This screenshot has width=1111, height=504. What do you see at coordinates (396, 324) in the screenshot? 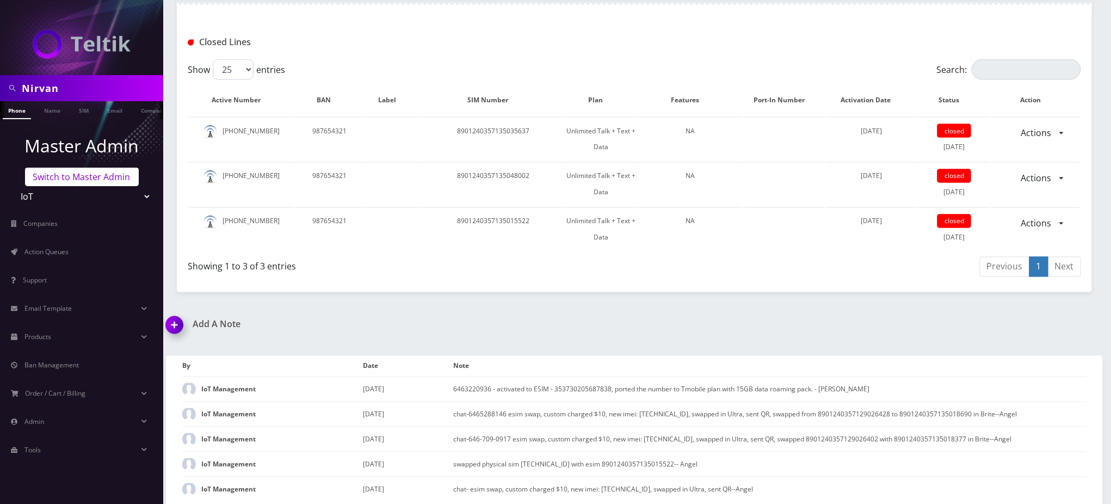
I see `h1: Add A Note` at bounding box center [396, 324].